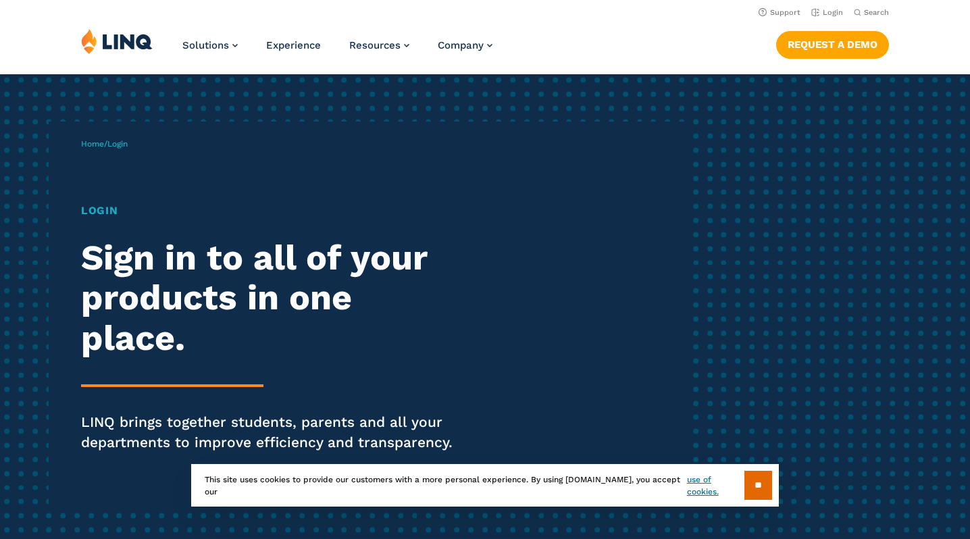 The height and width of the screenshot is (539, 970). I want to click on p: LINQ brings together students, parents and all your departments to improve efficiency and transpa..., so click(267, 433).